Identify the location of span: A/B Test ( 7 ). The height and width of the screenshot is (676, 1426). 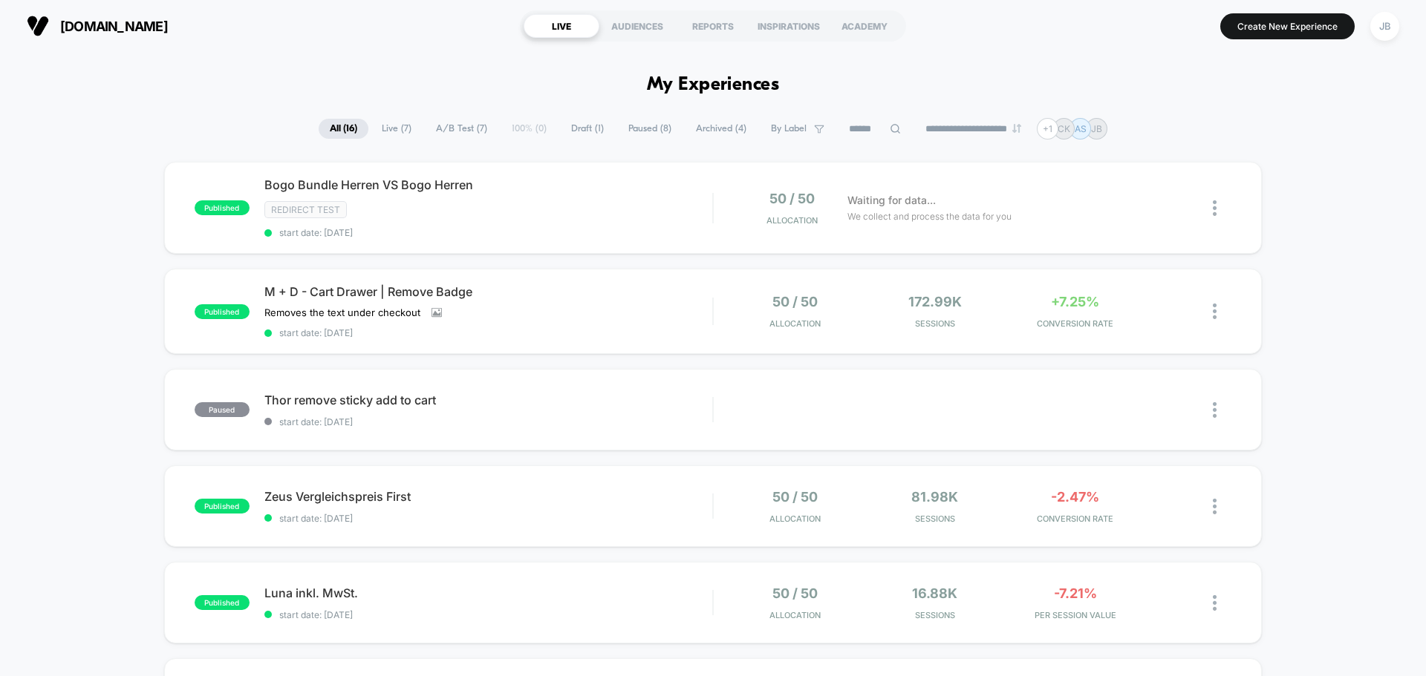
(461, 128).